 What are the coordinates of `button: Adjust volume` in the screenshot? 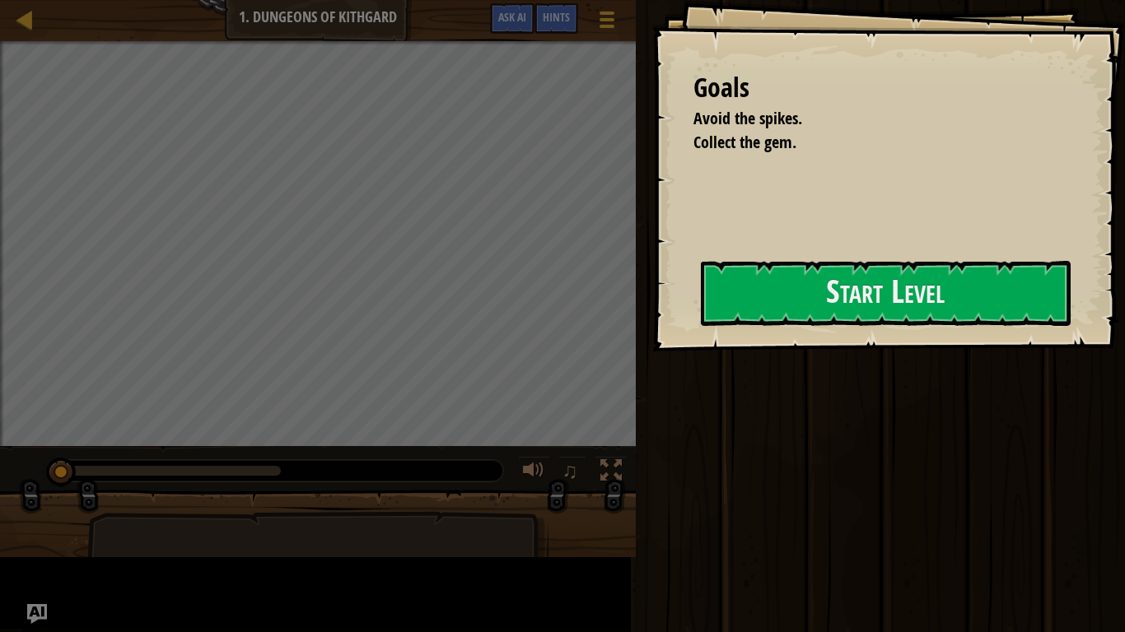 It's located at (534, 473).